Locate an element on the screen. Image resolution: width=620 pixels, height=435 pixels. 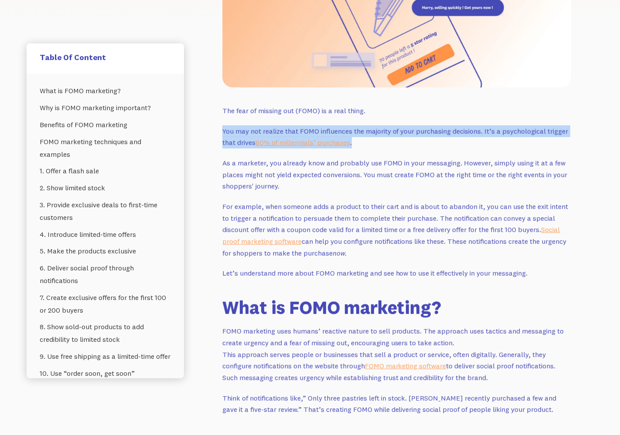
a: 2. Show limited stock is located at coordinates (105, 188).